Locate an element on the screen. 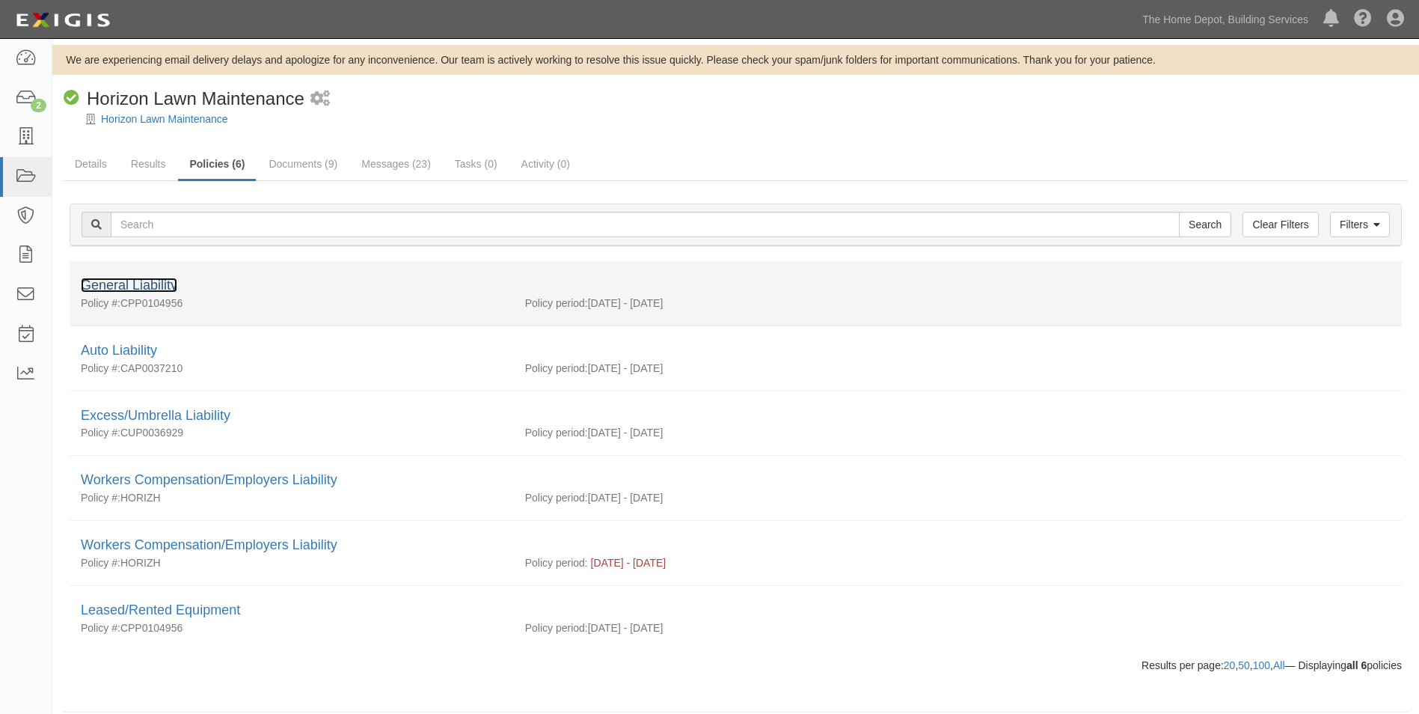 Image resolution: width=1419 pixels, height=714 pixels. div: CAP0037210 is located at coordinates (292, 368).